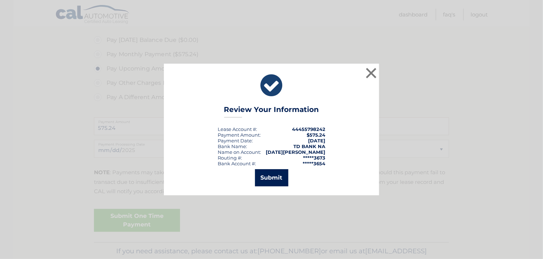  Describe the element at coordinates (230, 158) in the screenshot. I see `div: Routing #:` at that location.